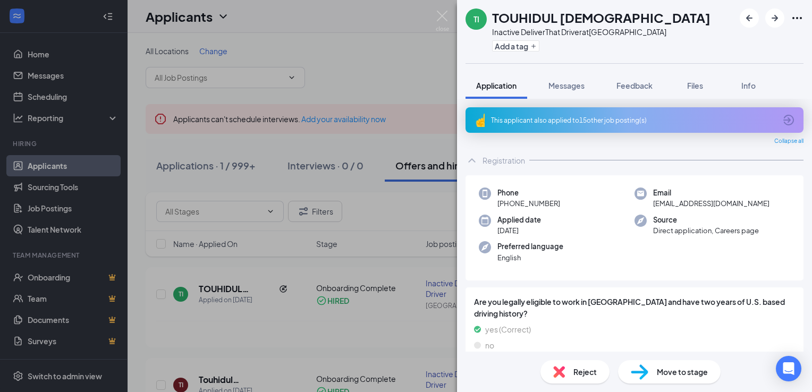  What do you see at coordinates (682, 372) in the screenshot?
I see `span: Move to stage` at bounding box center [682, 372].